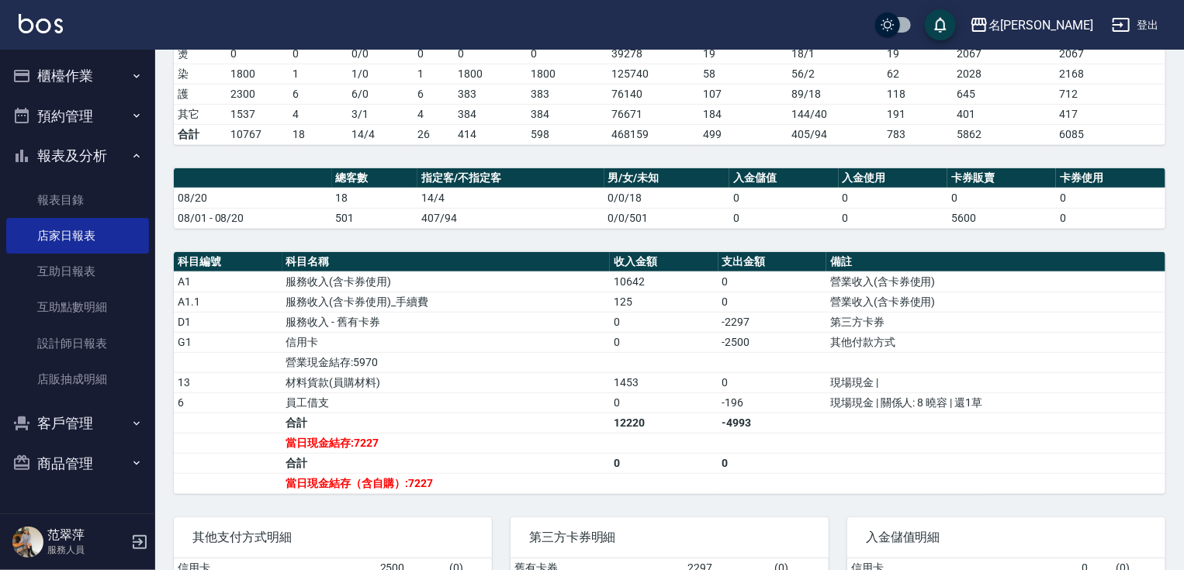 The height and width of the screenshot is (570, 1184). What do you see at coordinates (653, 94) in the screenshot?
I see `td: 76140` at bounding box center [653, 94].